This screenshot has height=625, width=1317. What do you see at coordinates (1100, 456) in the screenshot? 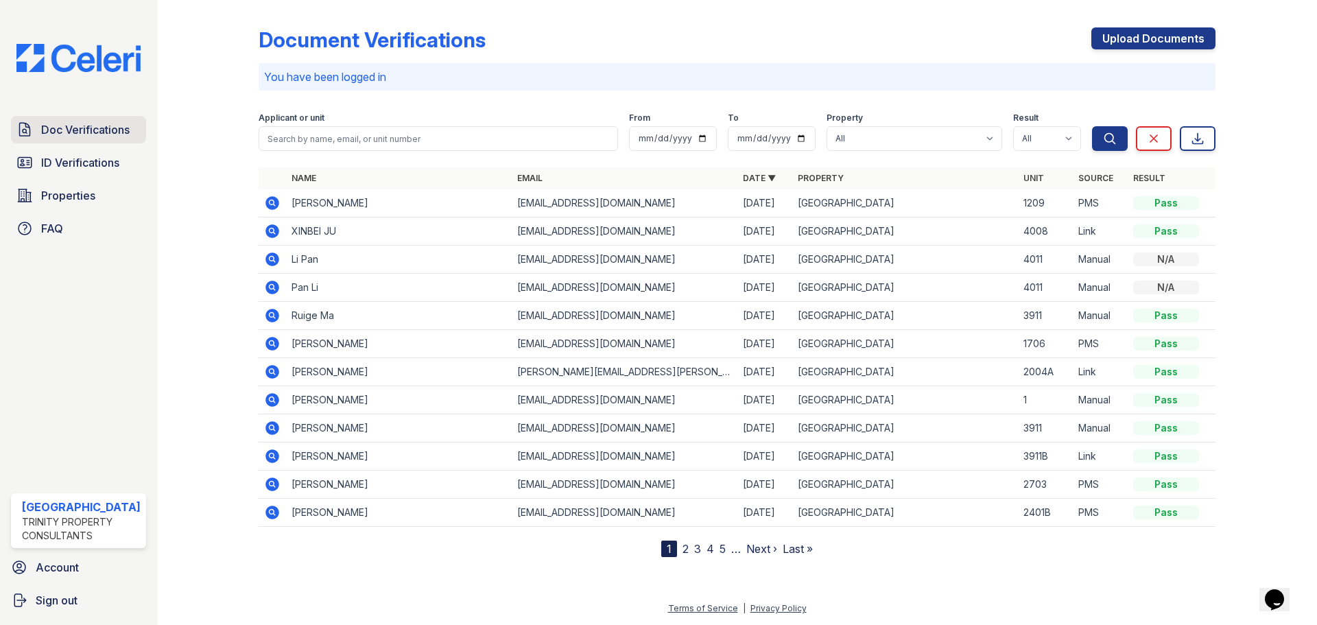
I see `td: Link` at bounding box center [1100, 456].